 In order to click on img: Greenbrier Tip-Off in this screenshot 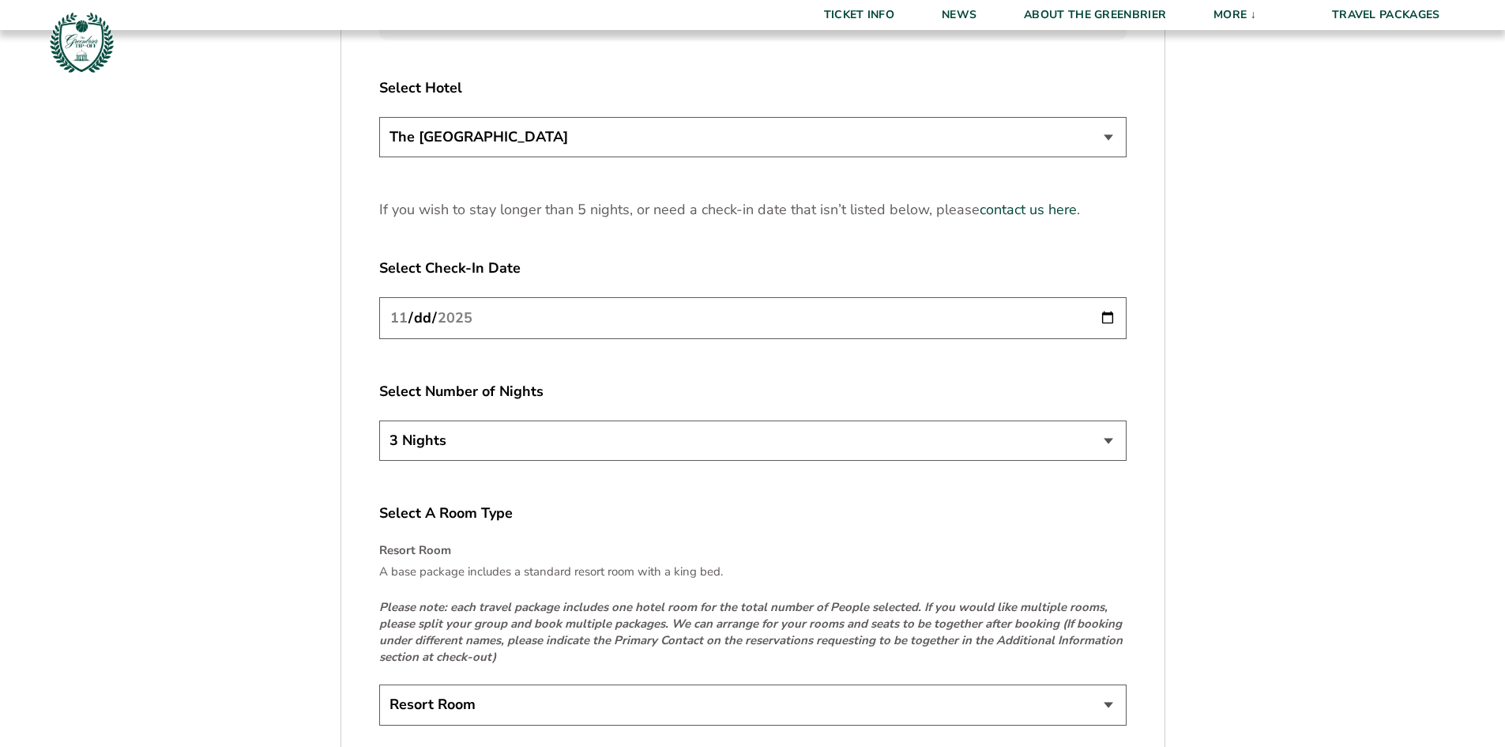, I will do `click(81, 42)`.